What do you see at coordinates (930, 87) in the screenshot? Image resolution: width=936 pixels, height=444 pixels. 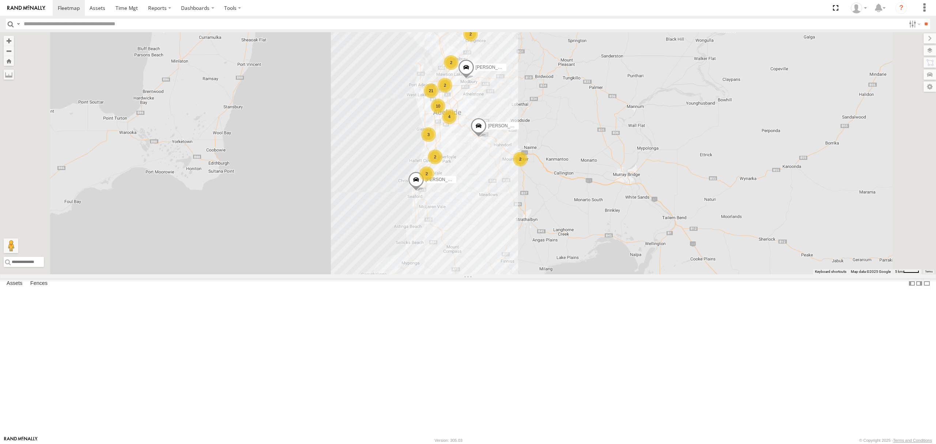 I see `label: Map Settings` at bounding box center [930, 87].